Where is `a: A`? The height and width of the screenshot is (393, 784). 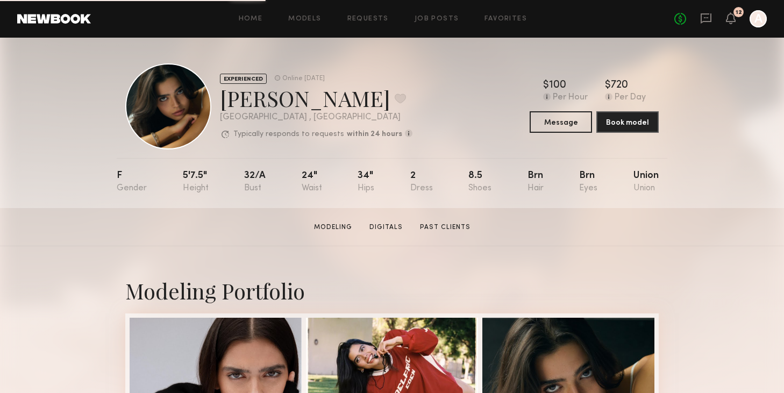
a: A is located at coordinates (758, 19).